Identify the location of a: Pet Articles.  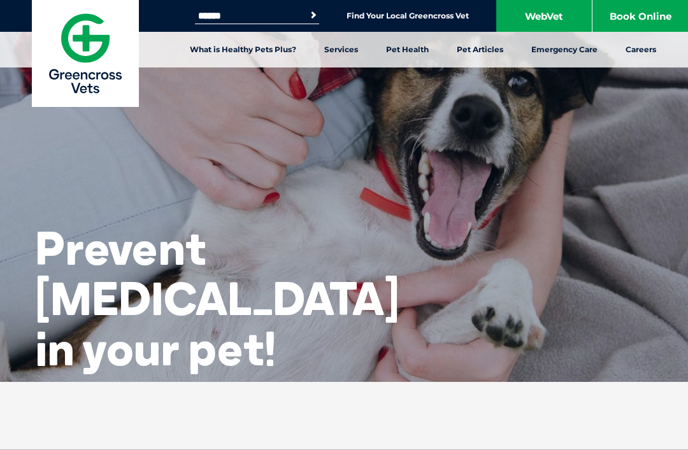
(480, 50).